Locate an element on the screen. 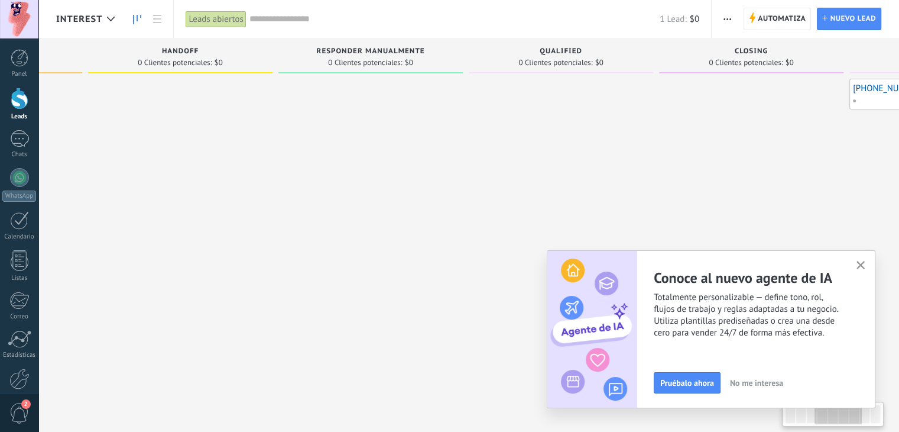 The height and width of the screenshot is (432, 899). div: Correo is located at coordinates (20, 316).